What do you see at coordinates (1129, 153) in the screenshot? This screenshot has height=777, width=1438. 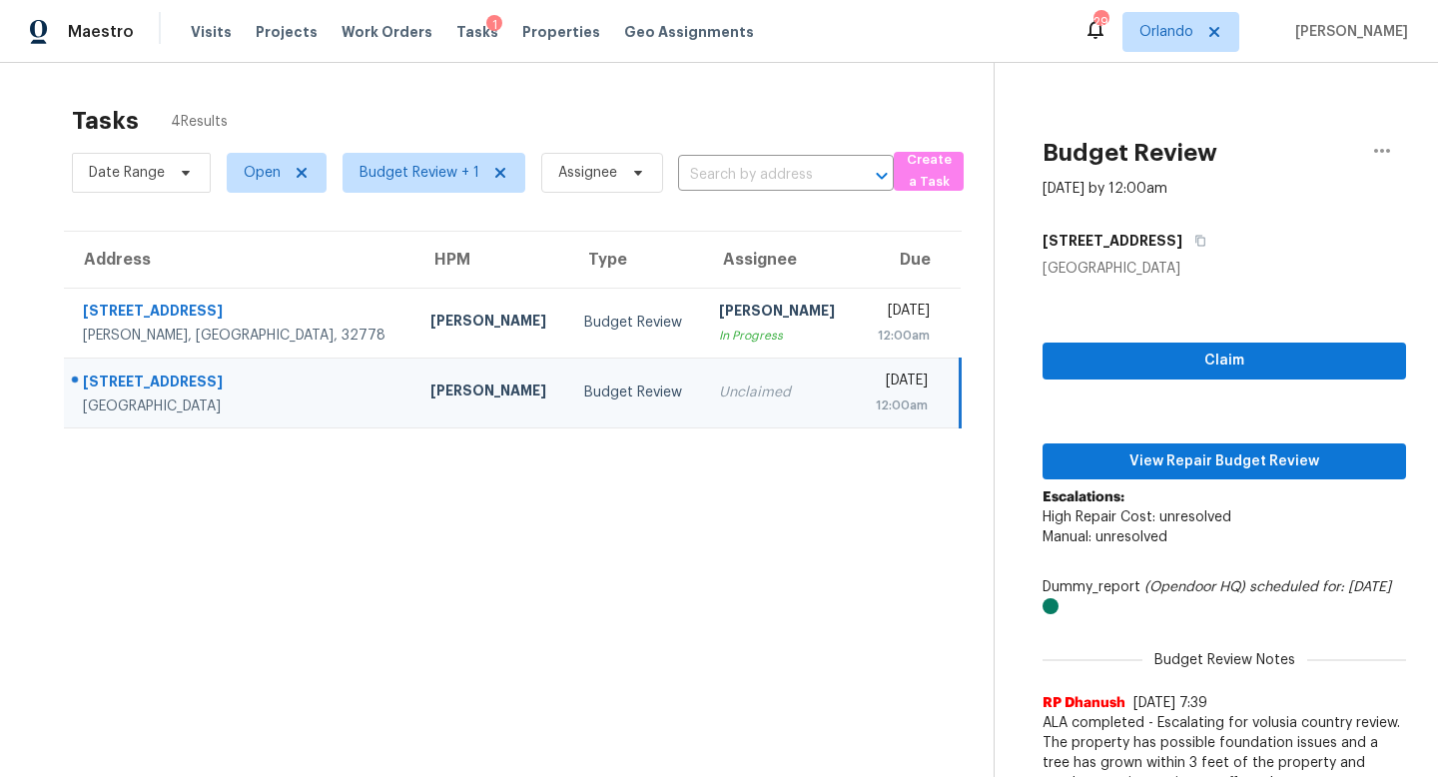 I see `h2: Budget Review` at bounding box center [1129, 153].